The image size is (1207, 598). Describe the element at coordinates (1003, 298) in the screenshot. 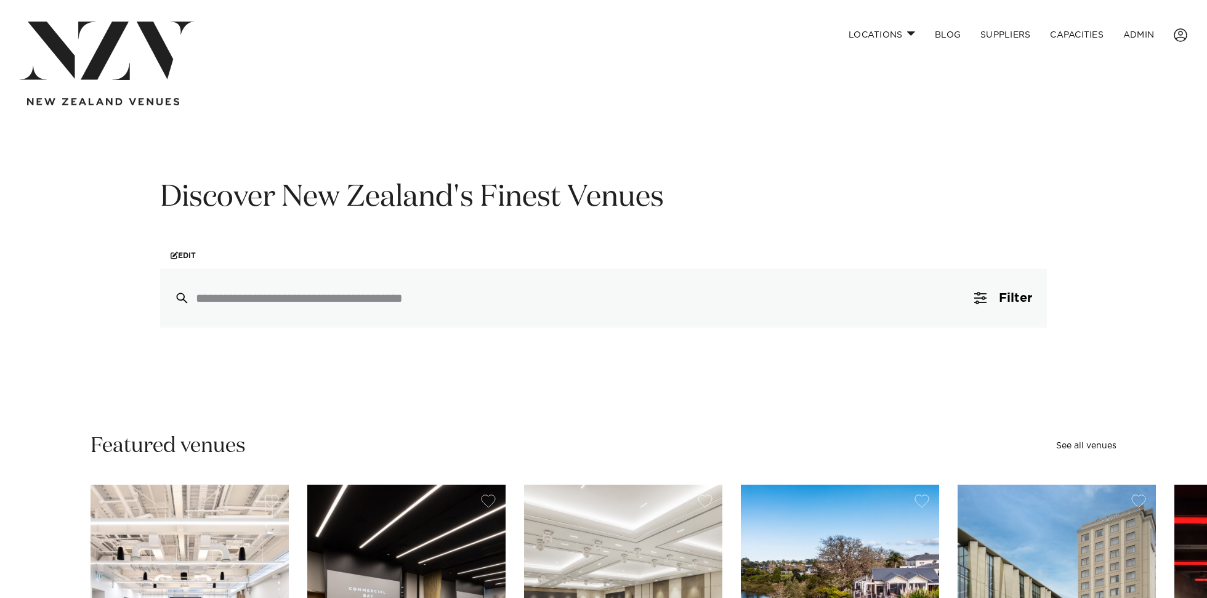

I see `button: Filter` at that location.